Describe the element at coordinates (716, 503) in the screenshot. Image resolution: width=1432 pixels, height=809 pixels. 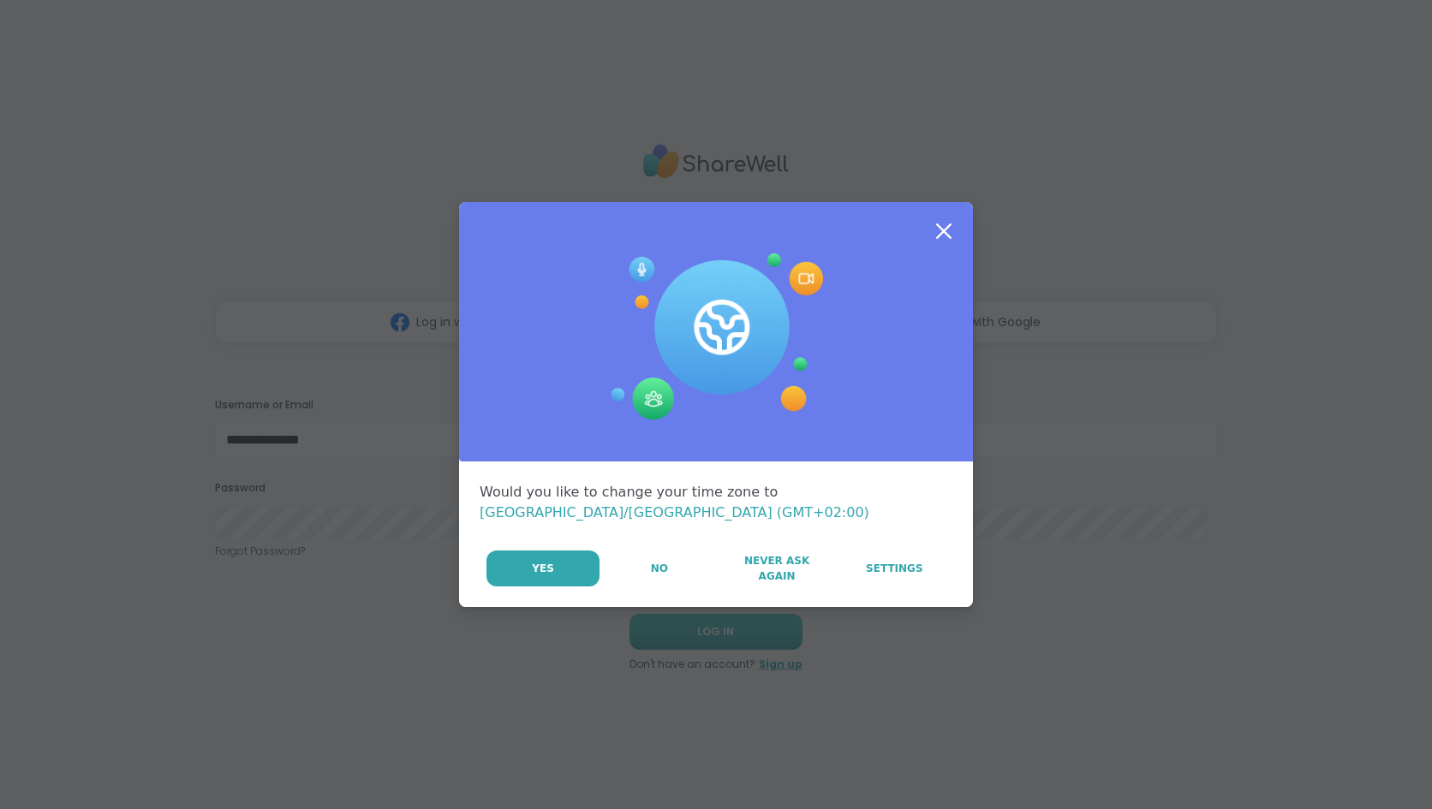
I see `div: Would you like to change your time zone to` at that location.